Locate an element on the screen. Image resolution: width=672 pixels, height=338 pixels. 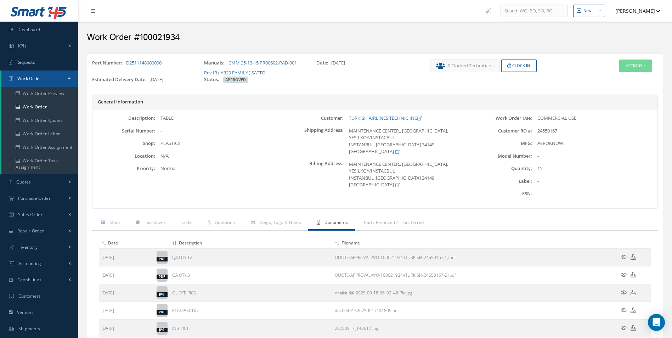
label: Part Number: is located at coordinates (108, 63).